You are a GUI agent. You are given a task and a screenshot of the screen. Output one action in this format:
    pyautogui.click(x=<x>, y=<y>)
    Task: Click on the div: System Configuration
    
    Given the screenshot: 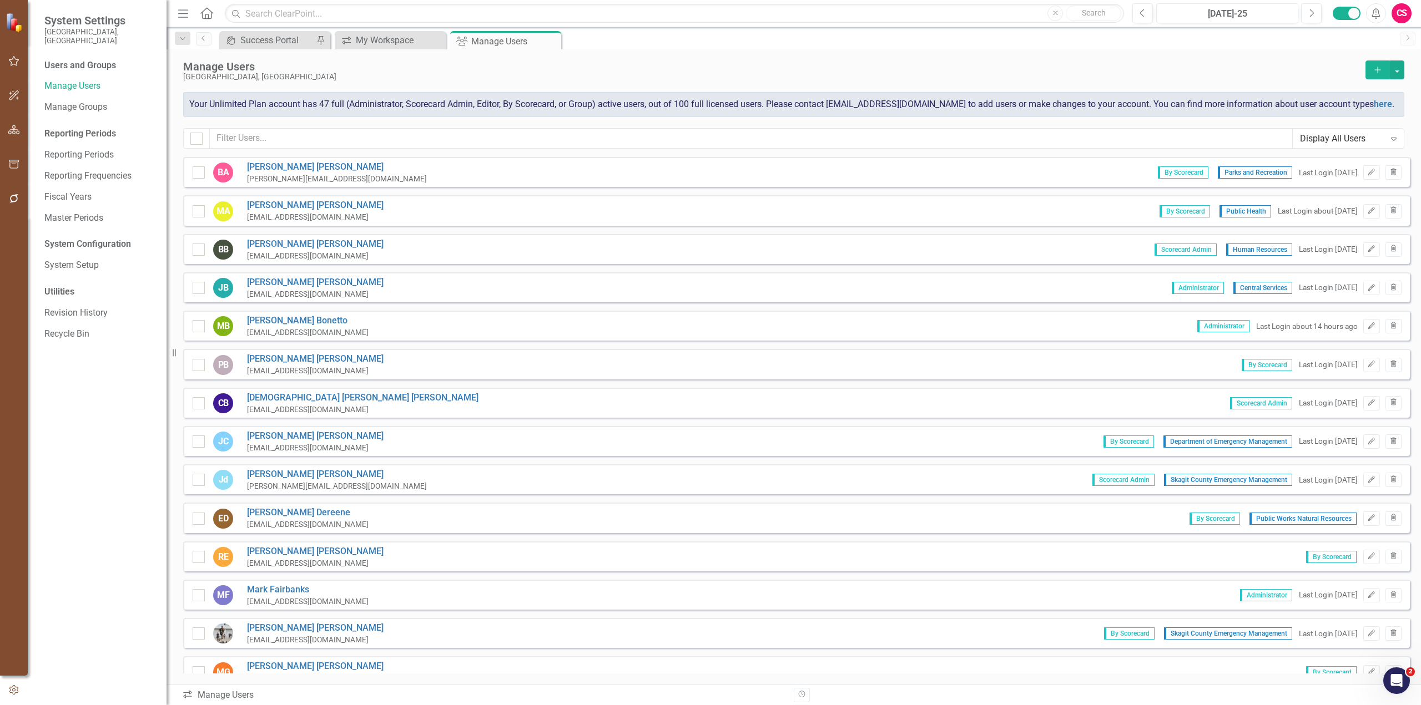 What is the action you would take?
    pyautogui.click(x=100, y=244)
    